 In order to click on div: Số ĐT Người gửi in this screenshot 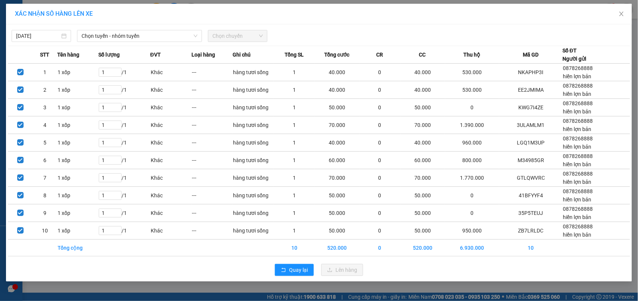, I will do `click(575, 55)`.